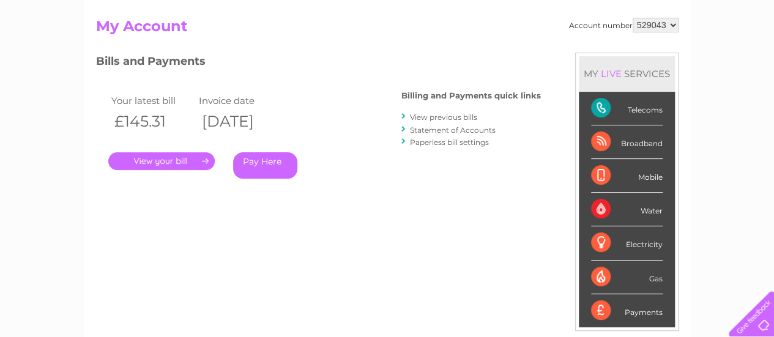  What do you see at coordinates (388, 29) in the screenshot?
I see `h2: My Account` at bounding box center [388, 29].